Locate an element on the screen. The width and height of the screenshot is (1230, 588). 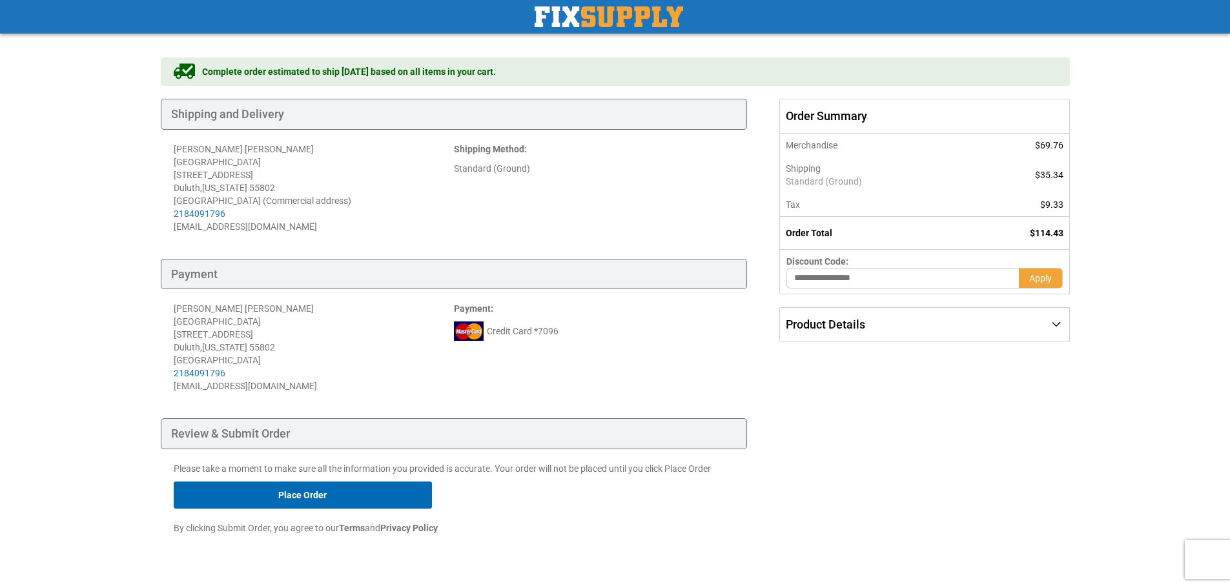
th: Tax is located at coordinates (875, 205).